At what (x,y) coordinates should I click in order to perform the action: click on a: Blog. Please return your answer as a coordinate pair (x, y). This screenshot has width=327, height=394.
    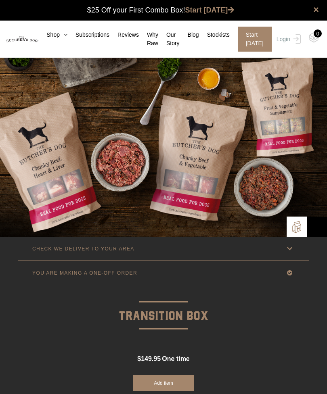
    Looking at the image, I should click on (189, 35).